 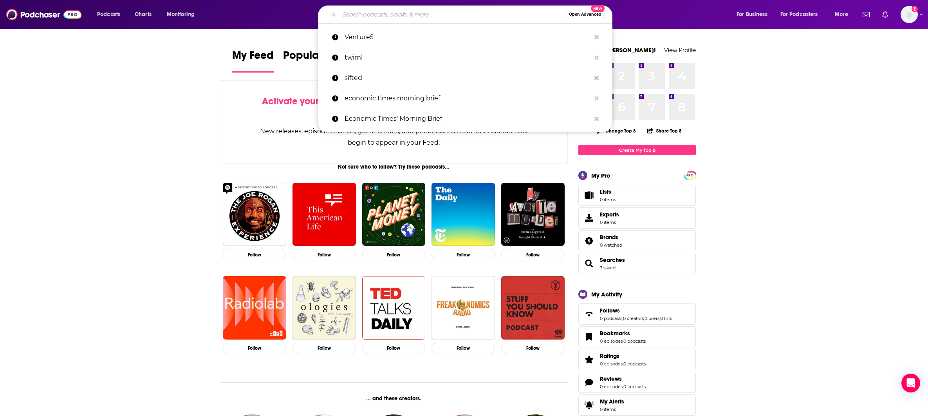 What do you see at coordinates (468, 37) in the screenshot?
I see `p: Venture5` at bounding box center [468, 37].